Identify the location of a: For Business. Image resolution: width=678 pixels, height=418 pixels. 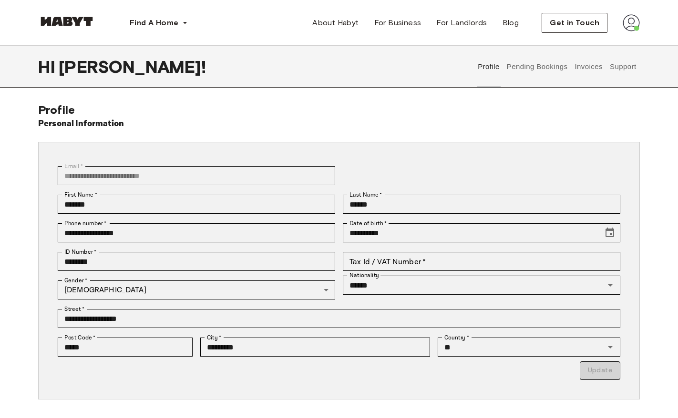
(397, 23).